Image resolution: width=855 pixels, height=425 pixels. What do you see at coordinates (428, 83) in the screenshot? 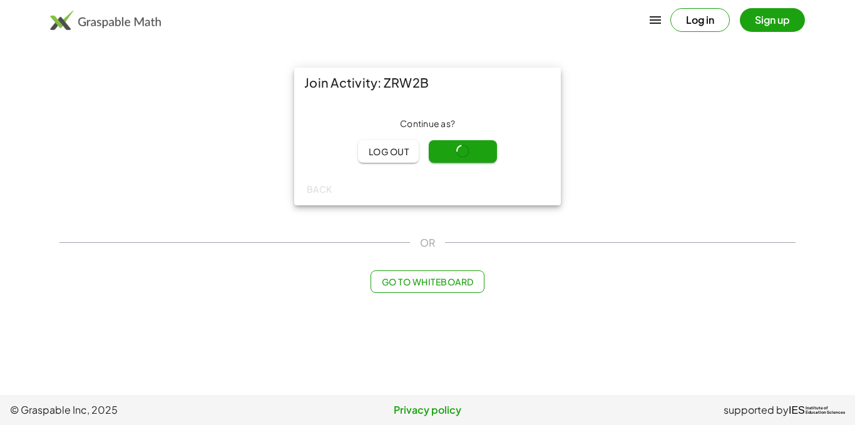
I see `div: Join Activity: ZRW2B` at bounding box center [428, 83].